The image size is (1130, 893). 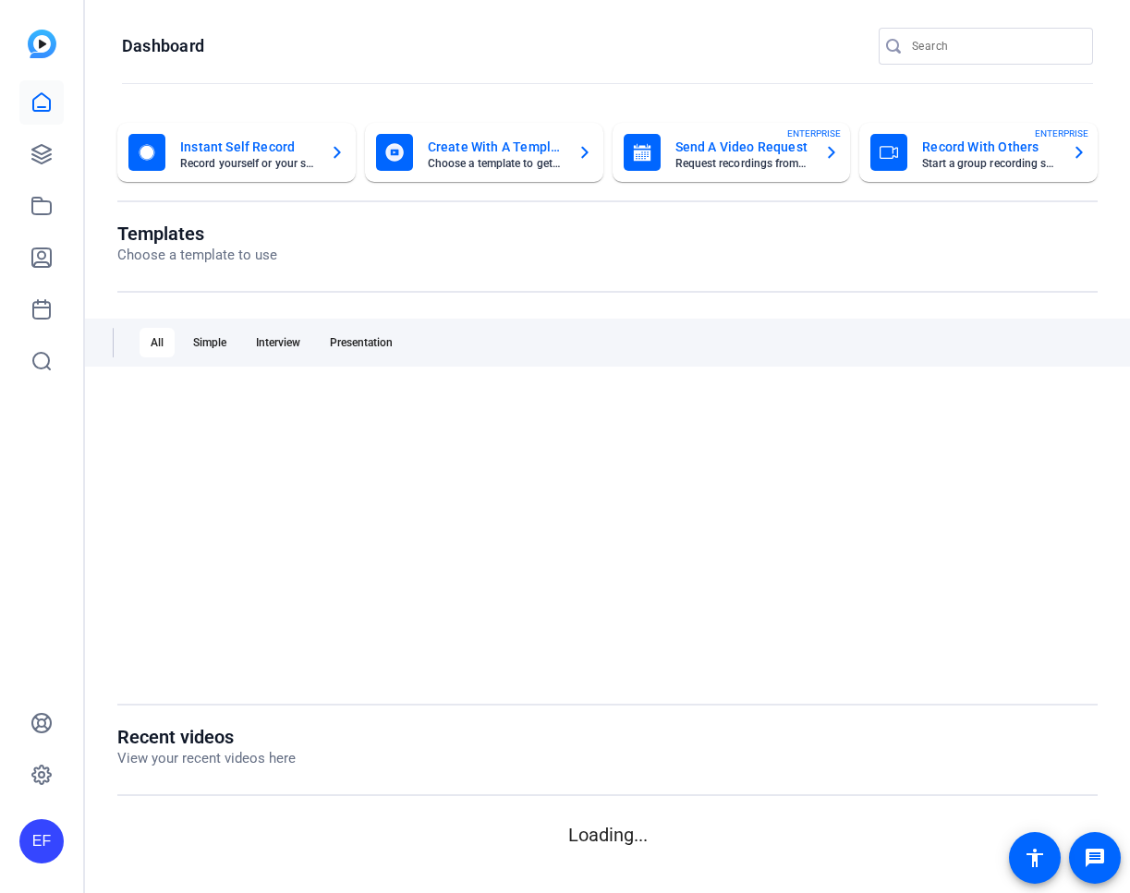 I want to click on button: Record With OthersStart a group recording sessionENTERPRISE, so click(x=978, y=152).